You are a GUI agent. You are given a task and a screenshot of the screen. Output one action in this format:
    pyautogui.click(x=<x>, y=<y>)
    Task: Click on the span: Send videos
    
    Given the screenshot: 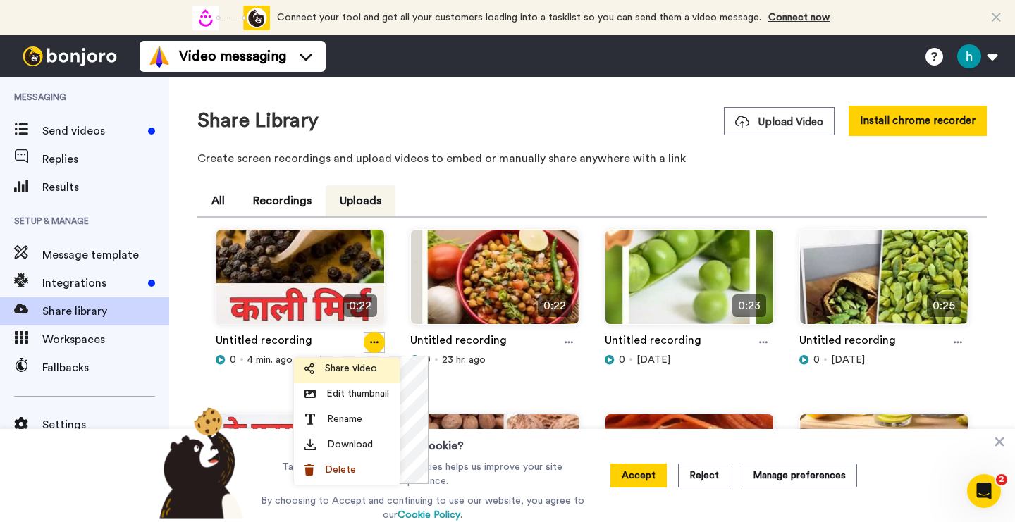 What is the action you would take?
    pyautogui.click(x=92, y=131)
    